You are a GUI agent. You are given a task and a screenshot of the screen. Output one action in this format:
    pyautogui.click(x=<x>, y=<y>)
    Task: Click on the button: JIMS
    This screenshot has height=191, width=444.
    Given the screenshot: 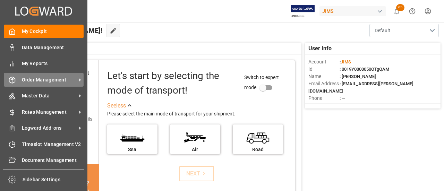 What is the action you would take?
    pyautogui.click(x=354, y=11)
    